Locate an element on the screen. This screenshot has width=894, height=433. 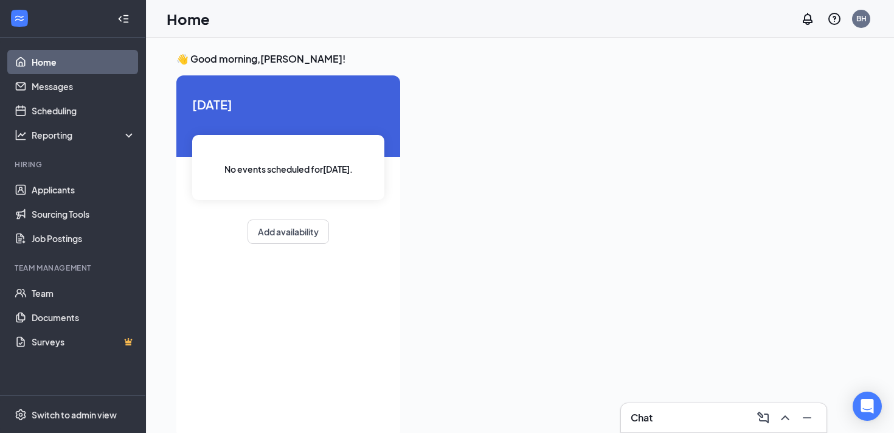
button: ChevronUp is located at coordinates (785, 418).